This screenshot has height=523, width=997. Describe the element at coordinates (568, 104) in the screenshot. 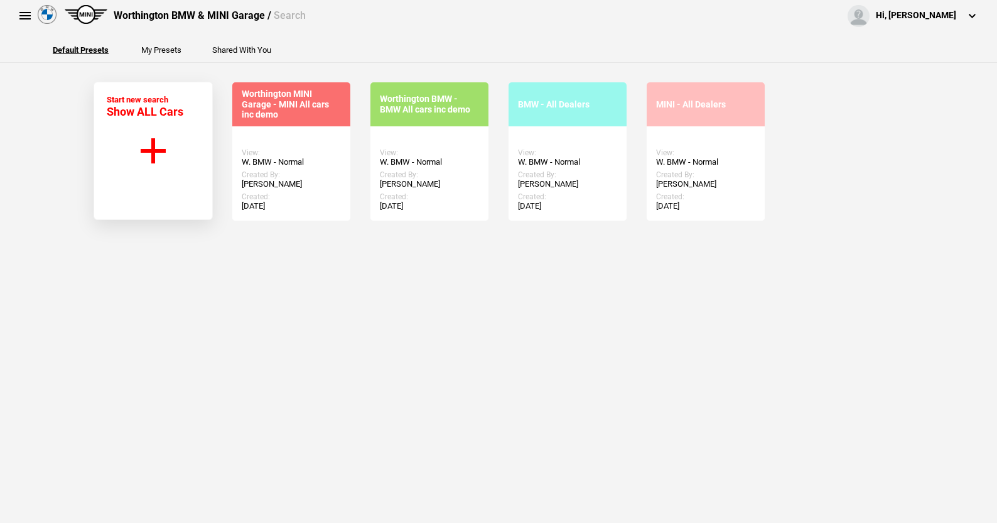

I see `div: BMW - All Dealers` at that location.